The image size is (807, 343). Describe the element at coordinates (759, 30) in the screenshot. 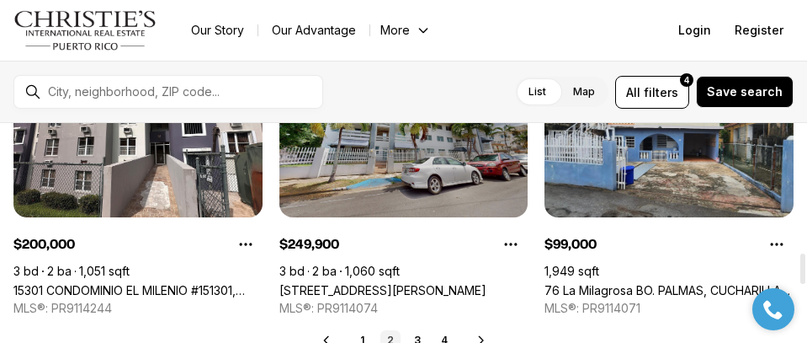

I see `button: Register` at that location.